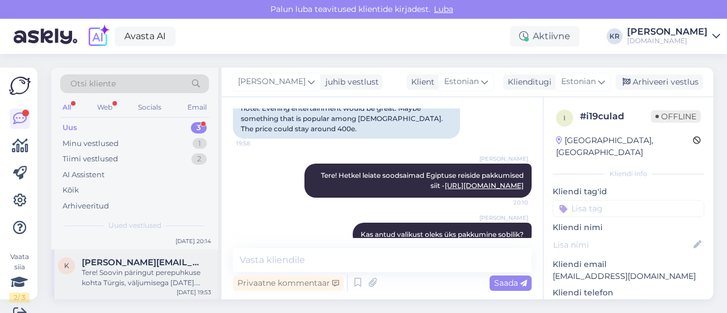 The image size is (727, 313). Describe the element at coordinates (442, 234) in the screenshot. I see `span: Kas antud valikust oleks üks pakkumine sobilik?` at that location.